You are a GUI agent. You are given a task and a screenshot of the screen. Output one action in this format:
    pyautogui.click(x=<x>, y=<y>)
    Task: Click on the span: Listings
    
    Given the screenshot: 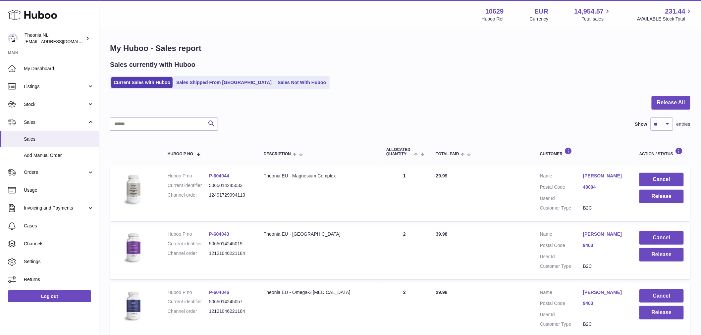 What is the action you would take?
    pyautogui.click(x=55, y=87)
    